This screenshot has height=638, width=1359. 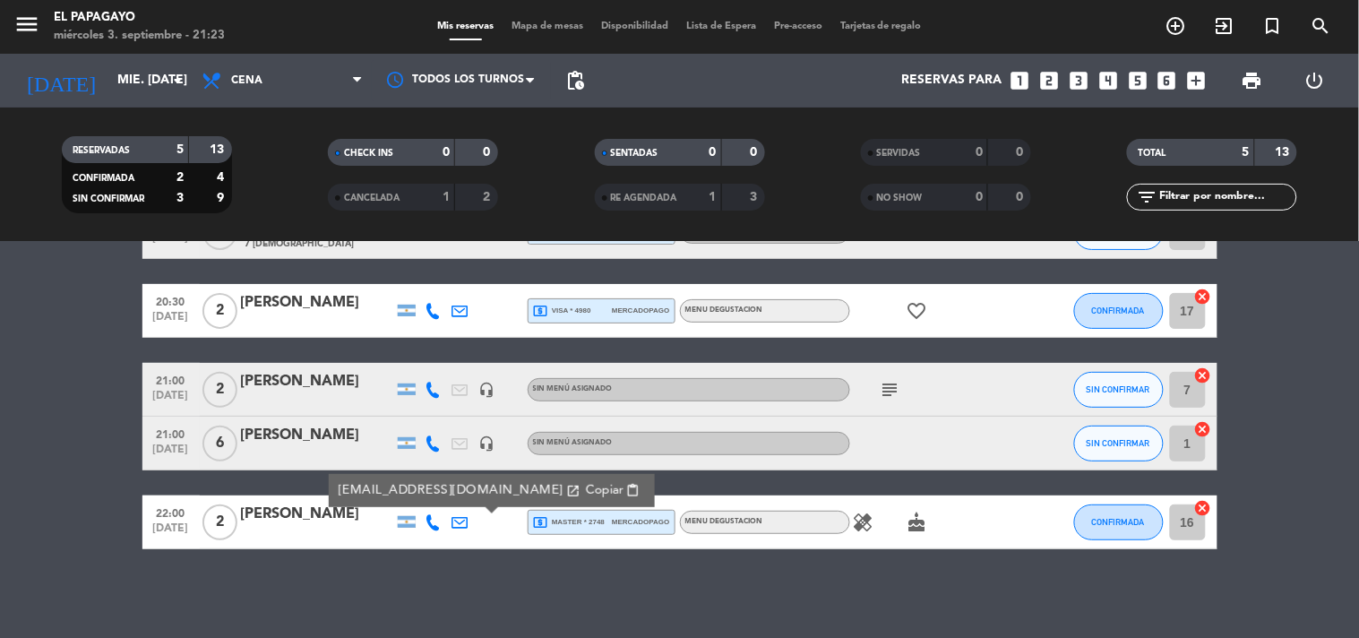 I want to click on span: 6, so click(x=220, y=444).